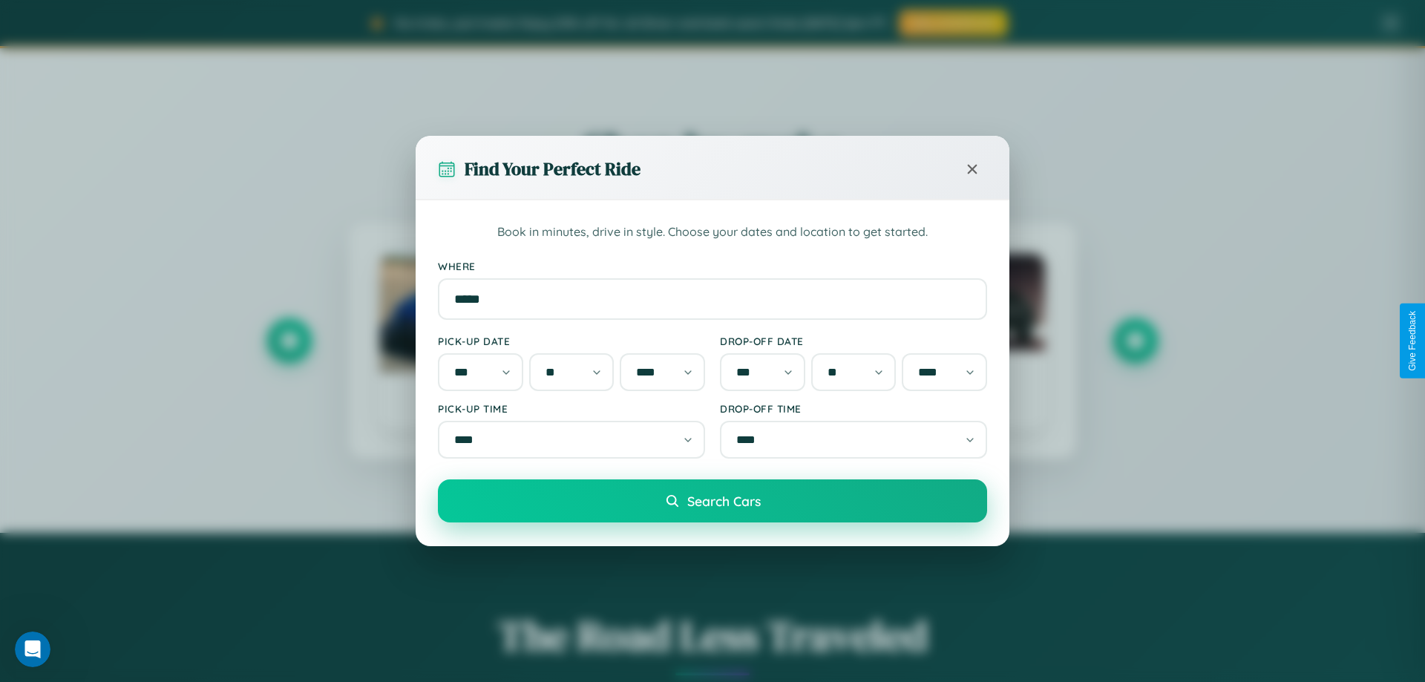 The height and width of the screenshot is (682, 1425). What do you see at coordinates (552, 168) in the screenshot?
I see `h3: Find Your Perfect Ride` at bounding box center [552, 168].